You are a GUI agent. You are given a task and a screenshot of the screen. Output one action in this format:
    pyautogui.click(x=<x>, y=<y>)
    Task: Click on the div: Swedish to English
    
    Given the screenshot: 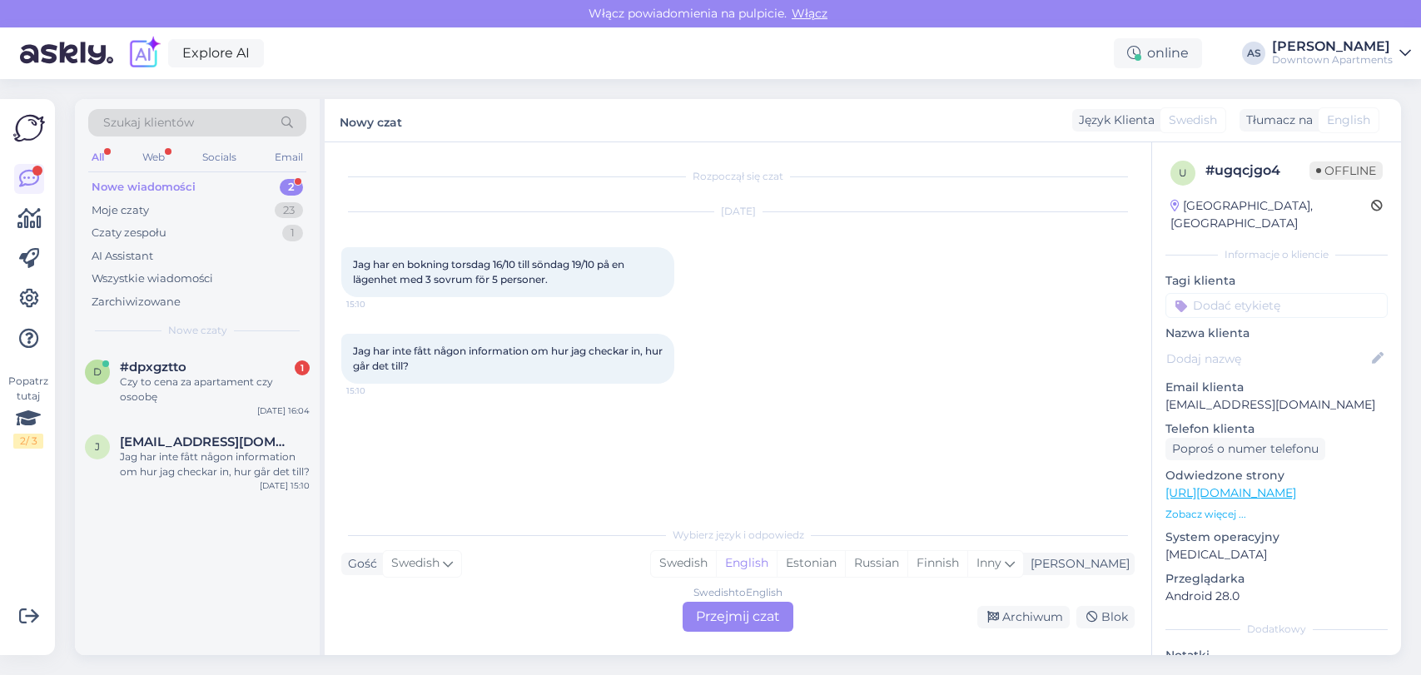 What is the action you would take?
    pyautogui.click(x=738, y=593)
    